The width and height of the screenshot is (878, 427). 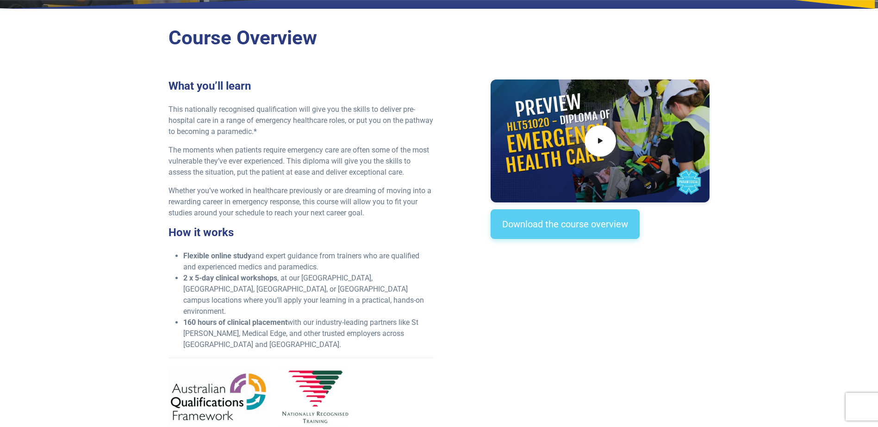 What do you see at coordinates (439, 38) in the screenshot?
I see `h2: Course Overview` at bounding box center [439, 38].